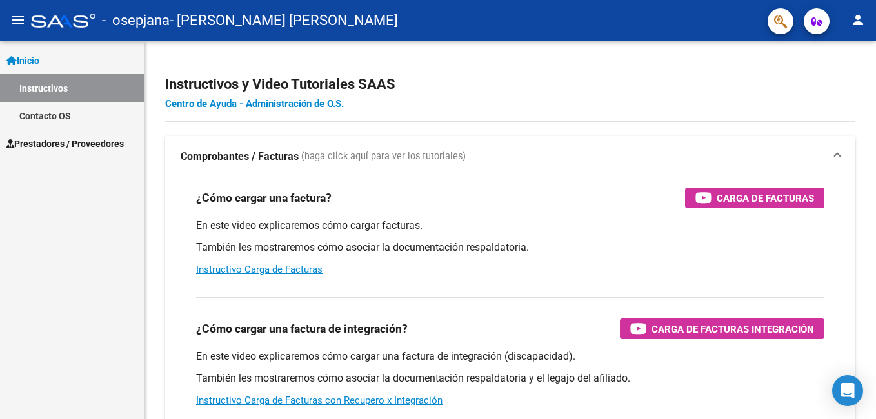 The image size is (876, 419). What do you see at coordinates (254, 104) in the screenshot?
I see `a: Centro de Ayuda - Administración de O.S.` at bounding box center [254, 104].